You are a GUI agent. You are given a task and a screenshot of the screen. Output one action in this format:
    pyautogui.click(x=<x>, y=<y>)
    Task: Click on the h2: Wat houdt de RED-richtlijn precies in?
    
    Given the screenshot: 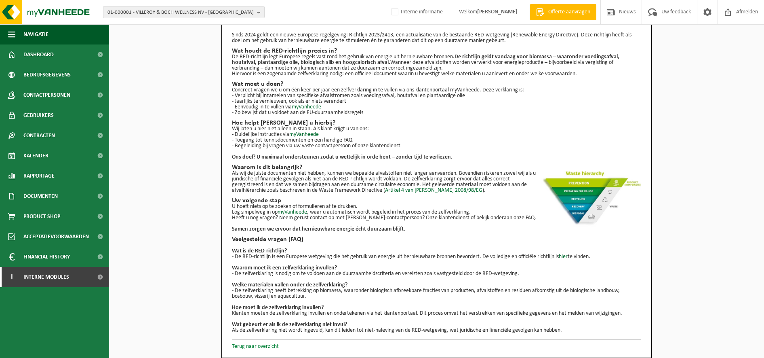 What is the action you would take?
    pyautogui.click(x=436, y=51)
    